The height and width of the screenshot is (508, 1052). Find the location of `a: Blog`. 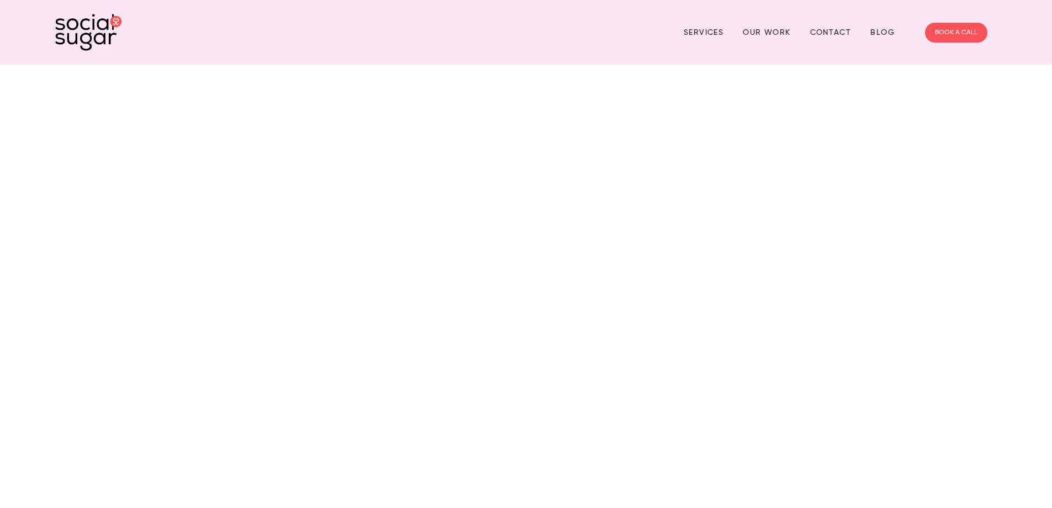

a: Blog is located at coordinates (883, 32).